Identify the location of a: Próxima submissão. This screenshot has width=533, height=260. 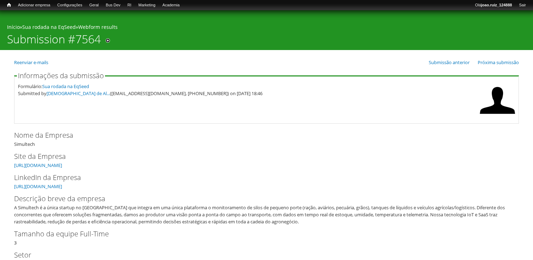
(498, 62).